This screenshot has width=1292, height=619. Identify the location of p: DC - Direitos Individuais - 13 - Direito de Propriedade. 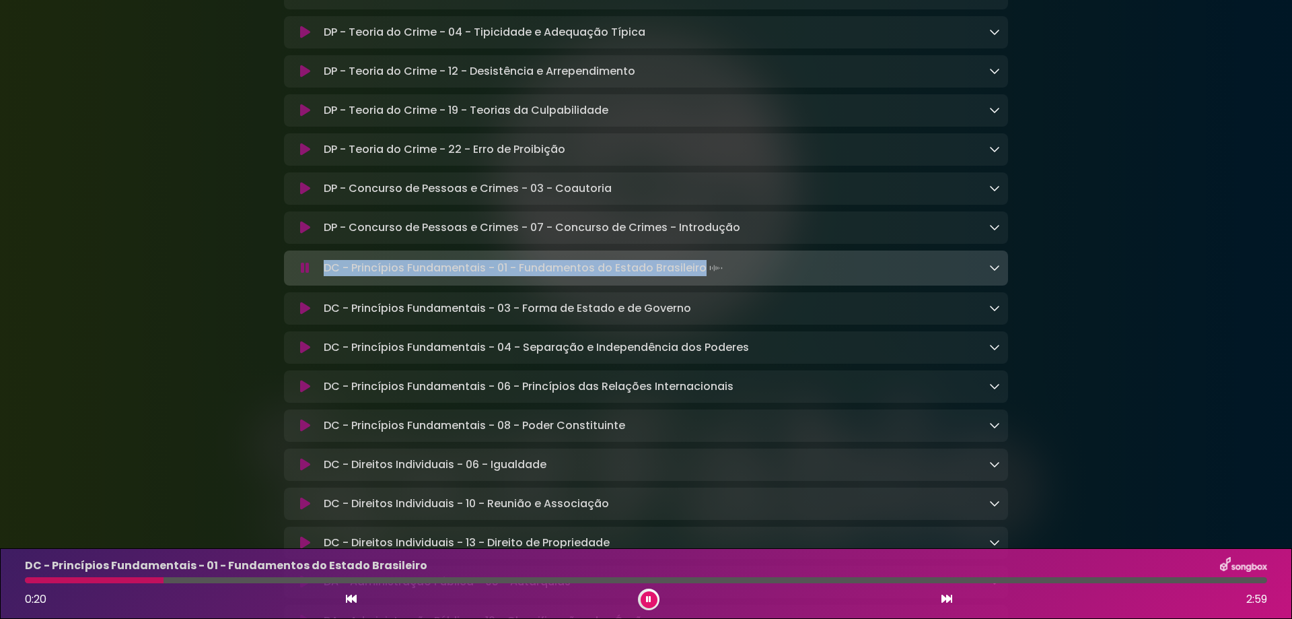
(466, 543).